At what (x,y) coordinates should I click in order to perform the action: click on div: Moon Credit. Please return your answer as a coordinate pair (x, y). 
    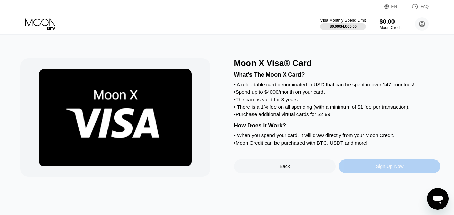
    Looking at the image, I should click on (390, 28).